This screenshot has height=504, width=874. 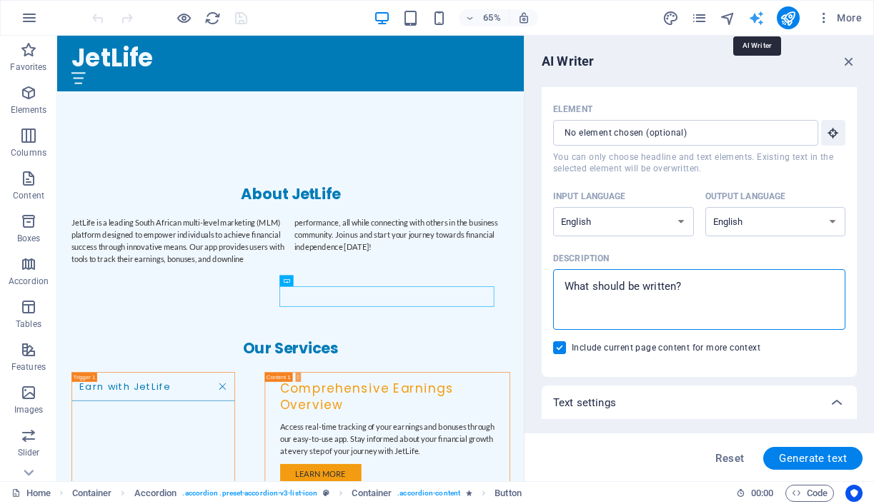 What do you see at coordinates (727, 18) in the screenshot?
I see `i: Navigator` at bounding box center [727, 18].